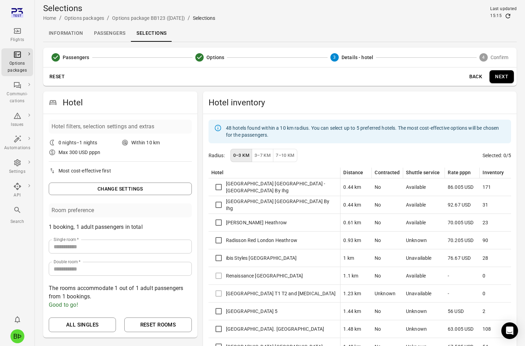 This screenshot has height=346, width=525. What do you see at coordinates (127, 103) in the screenshot?
I see `span: Hotel` at bounding box center [127, 103].